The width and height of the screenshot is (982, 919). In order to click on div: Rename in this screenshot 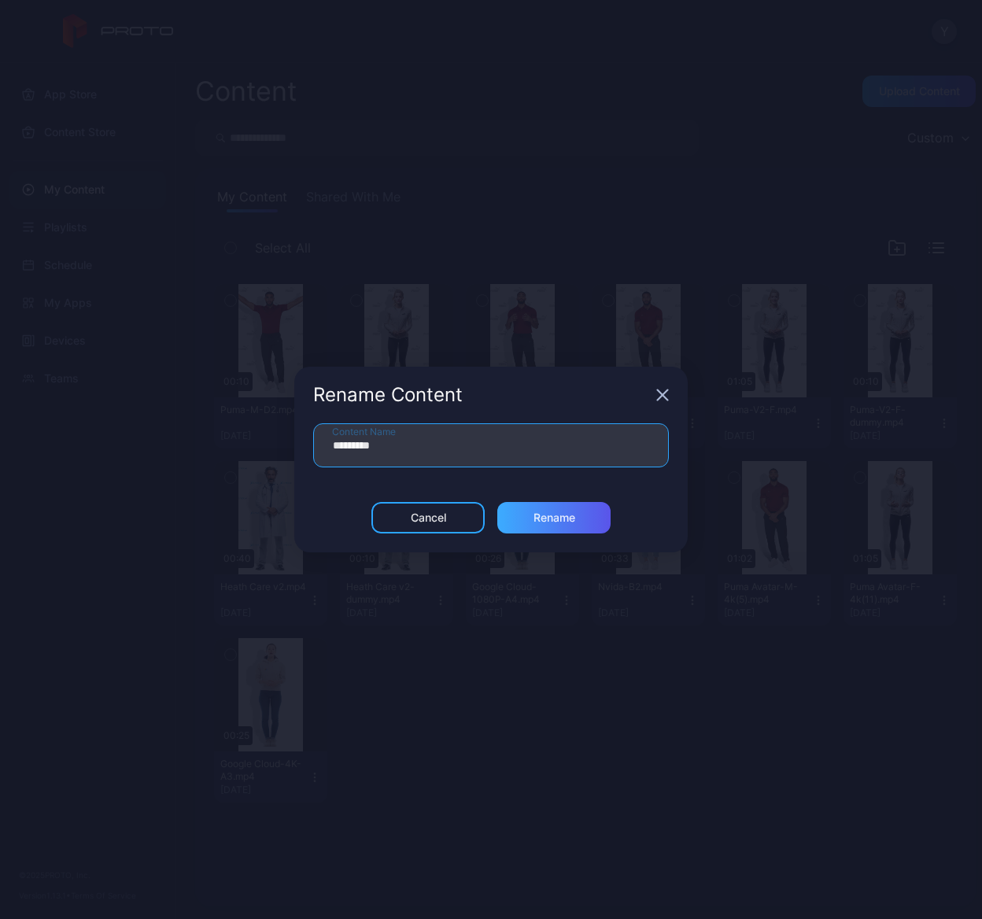, I will do `click(554, 518)`.